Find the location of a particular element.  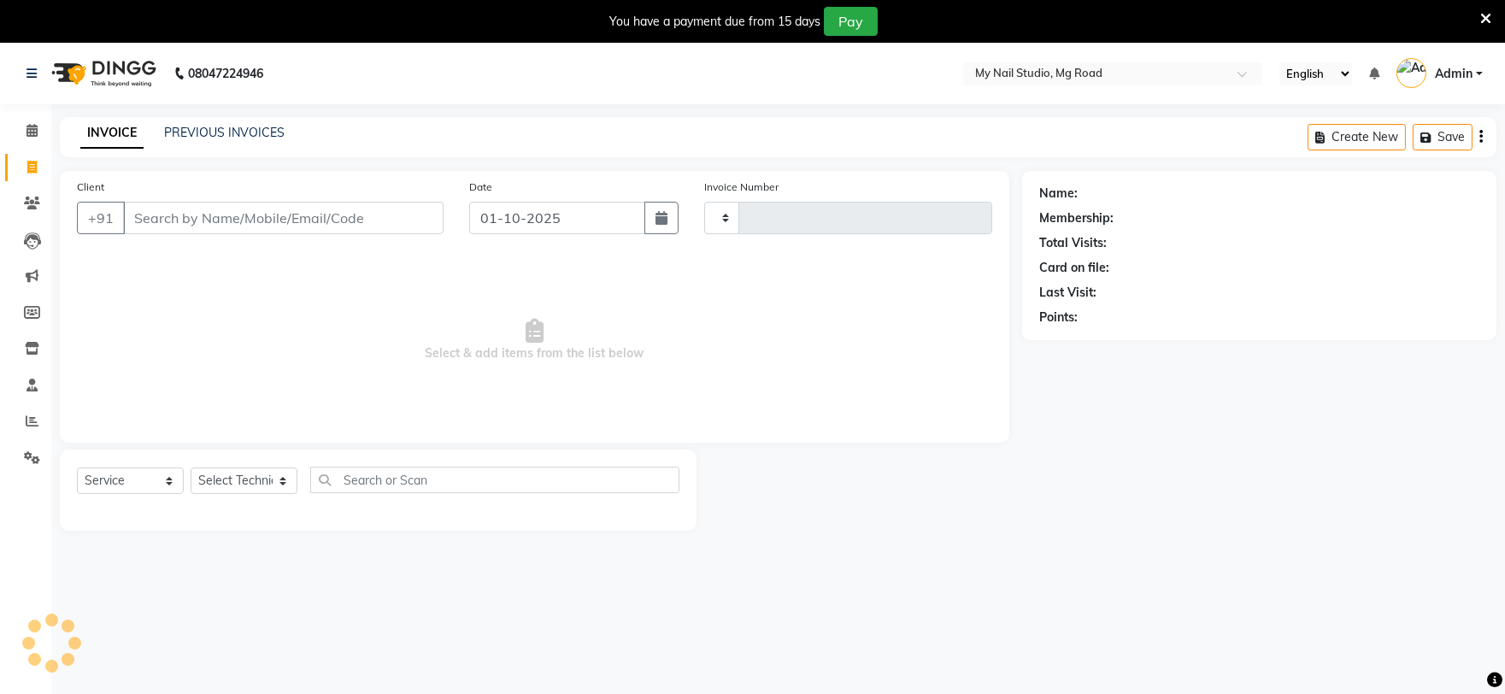

a: PREVIOUS INVOICES is located at coordinates (224, 132).